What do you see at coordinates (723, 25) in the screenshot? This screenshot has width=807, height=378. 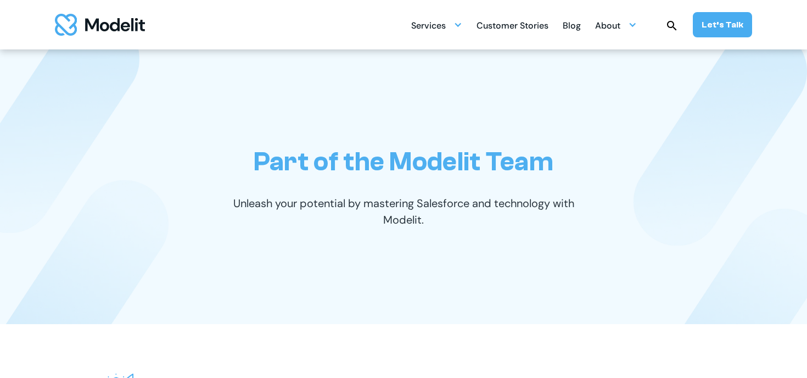 I see `div: Let’s Talk` at bounding box center [723, 25].